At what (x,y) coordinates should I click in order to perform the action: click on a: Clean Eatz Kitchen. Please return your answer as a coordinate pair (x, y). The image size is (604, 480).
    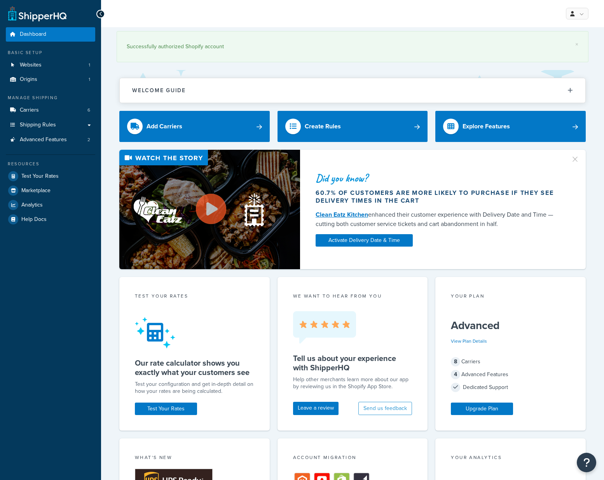
    Looking at the image, I should click on (342, 214).